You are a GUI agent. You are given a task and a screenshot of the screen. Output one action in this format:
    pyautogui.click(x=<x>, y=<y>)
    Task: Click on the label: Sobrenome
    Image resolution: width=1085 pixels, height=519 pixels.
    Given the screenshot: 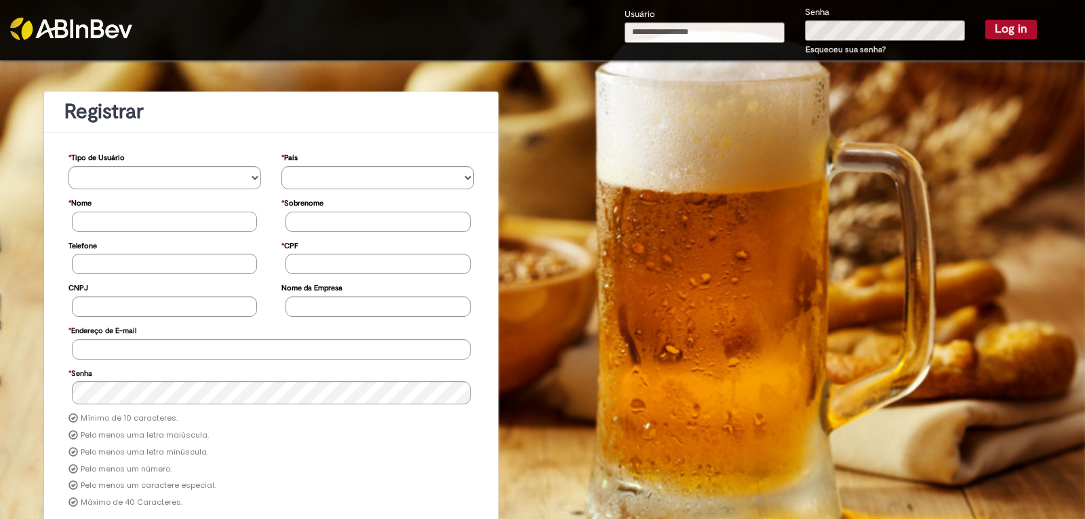 What is the action you would take?
    pyautogui.click(x=303, y=201)
    